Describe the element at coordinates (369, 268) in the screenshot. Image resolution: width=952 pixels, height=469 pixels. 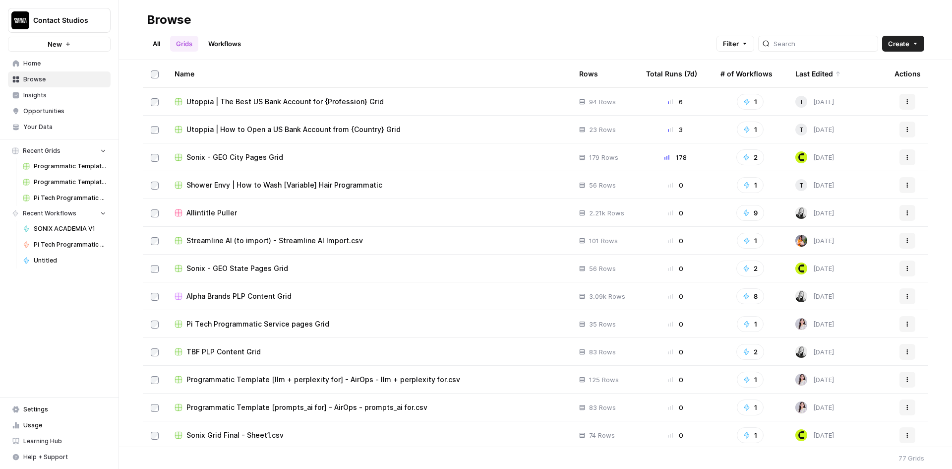
I see `a: Sonix - GEO State Pages Grid` at that location.